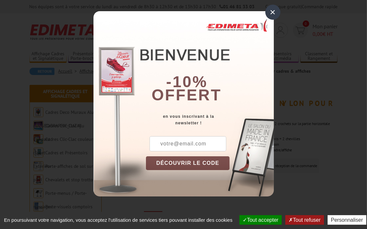 The height and width of the screenshot is (229, 367). What do you see at coordinates (188, 163) in the screenshot?
I see `button: DÉCOUVRIR LE CODE` at bounding box center [188, 163].